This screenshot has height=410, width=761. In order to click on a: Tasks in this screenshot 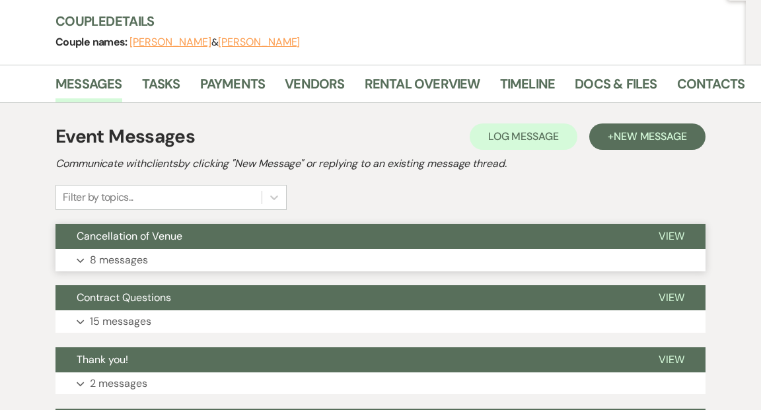, I will do `click(161, 88)`.